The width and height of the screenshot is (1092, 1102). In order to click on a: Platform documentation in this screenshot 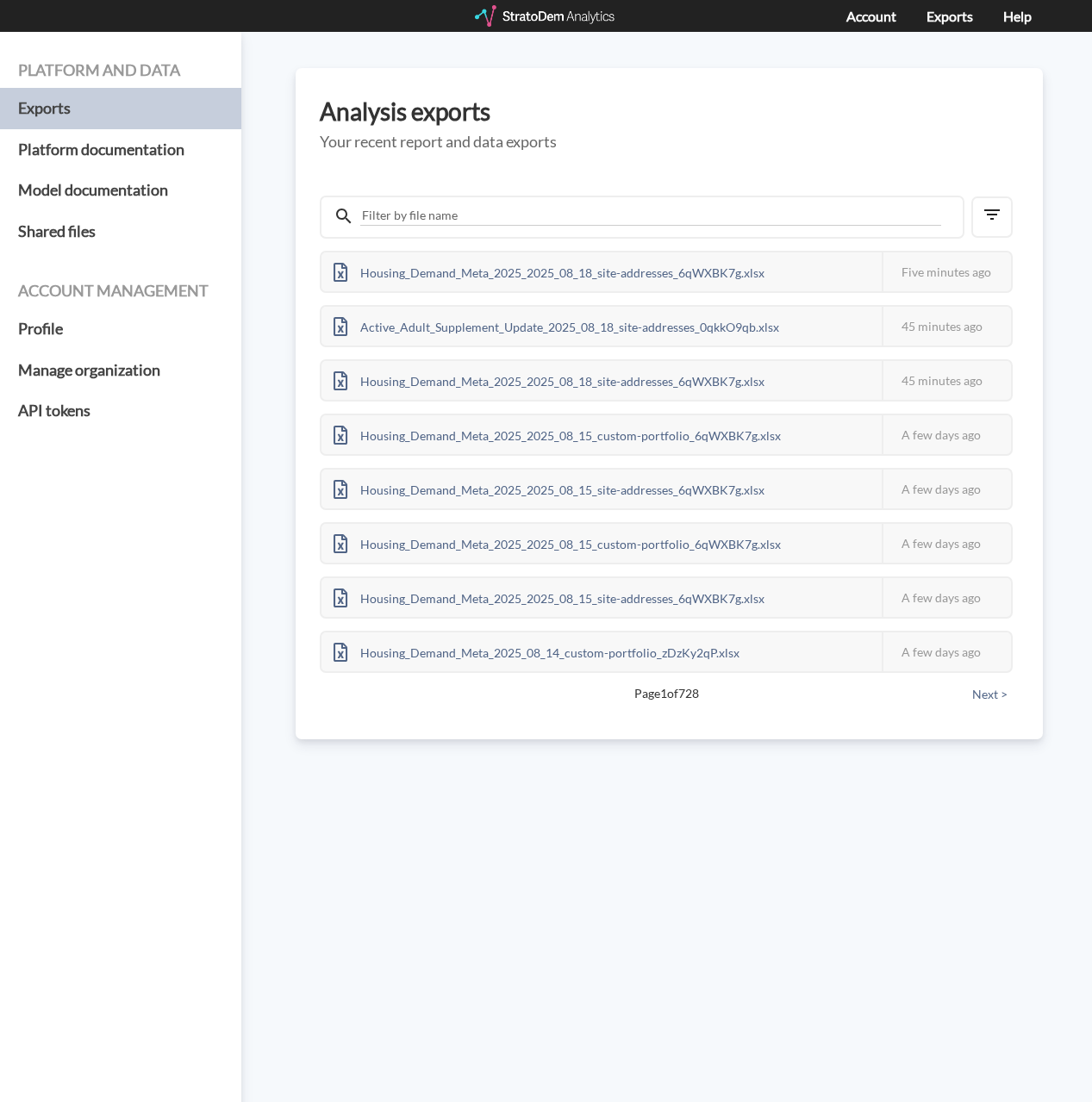, I will do `click(121, 150)`.